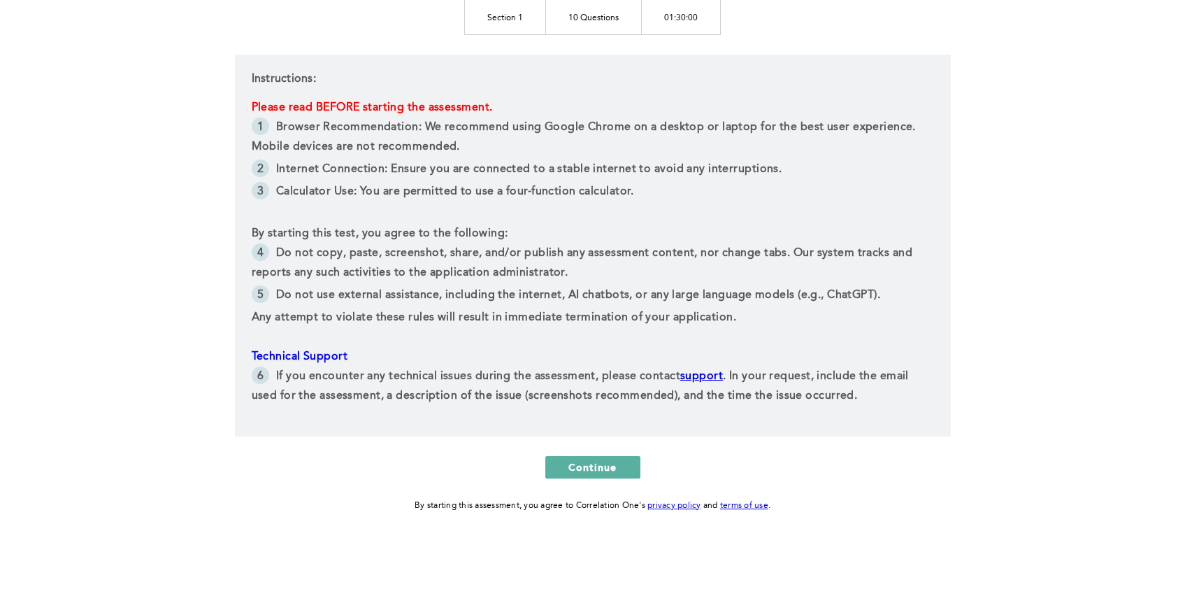  I want to click on span: If you encounter any technical issues during the assessment, please contact, so click(478, 376).